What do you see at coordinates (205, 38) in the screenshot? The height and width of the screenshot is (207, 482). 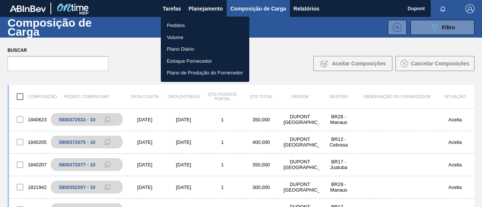 I see `a: Volume` at bounding box center [205, 38].